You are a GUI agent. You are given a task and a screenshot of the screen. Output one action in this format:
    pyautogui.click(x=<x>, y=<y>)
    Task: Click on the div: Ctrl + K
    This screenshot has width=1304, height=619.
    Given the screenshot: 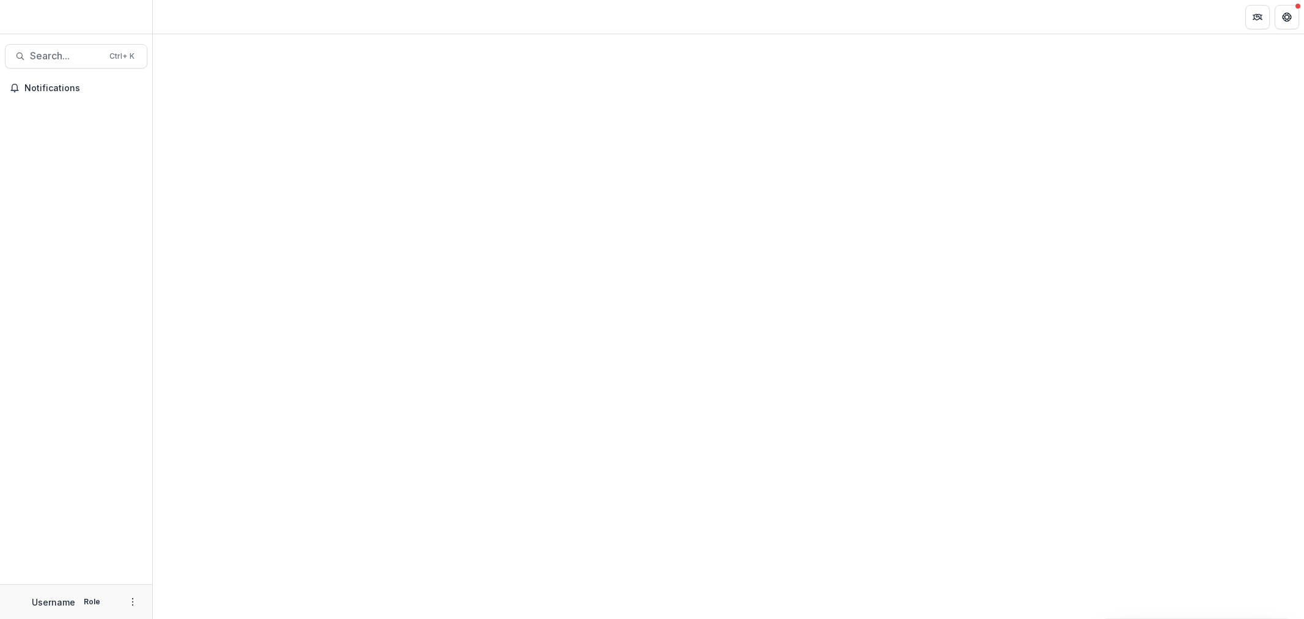 What is the action you would take?
    pyautogui.click(x=122, y=56)
    